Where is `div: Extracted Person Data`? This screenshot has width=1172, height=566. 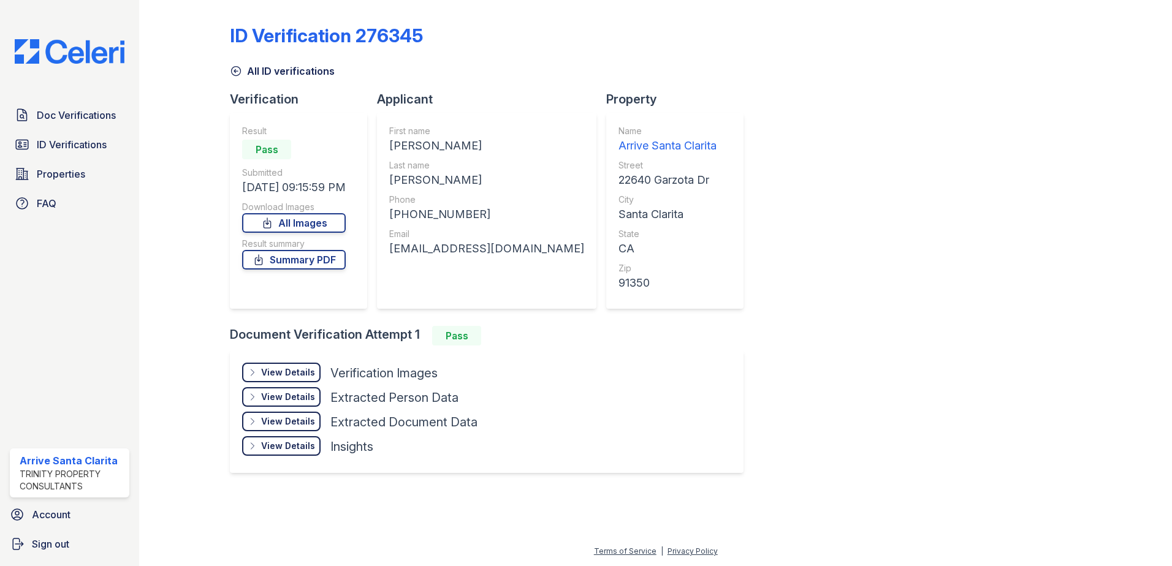
div: Extracted Person Data is located at coordinates (394, 398).